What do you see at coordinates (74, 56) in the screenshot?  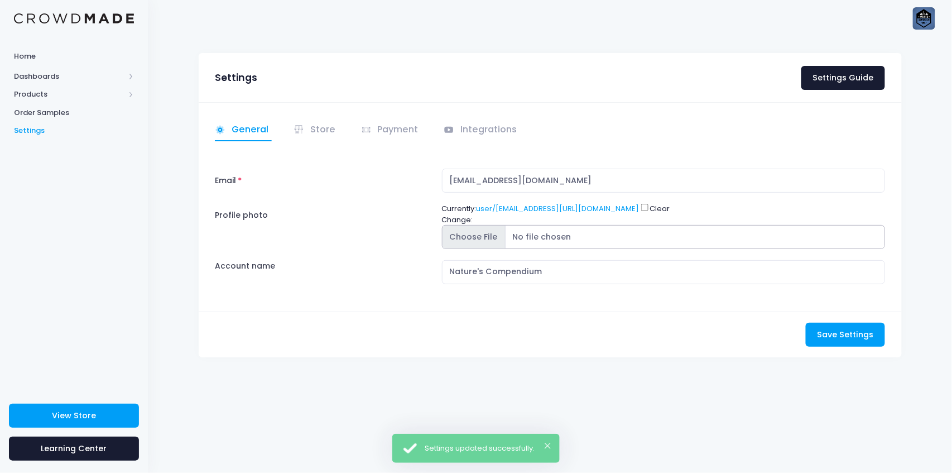 I see `span: Home` at bounding box center [74, 56].